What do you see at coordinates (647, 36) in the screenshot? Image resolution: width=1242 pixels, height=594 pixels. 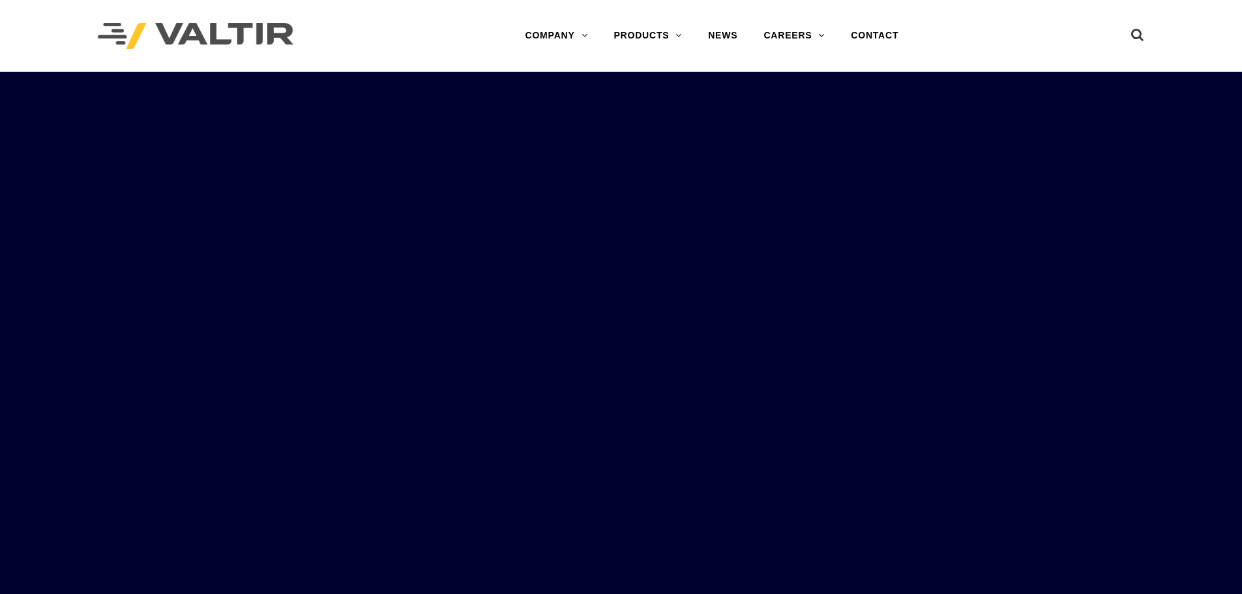 I see `a: PRODUCTS` at bounding box center [647, 36].